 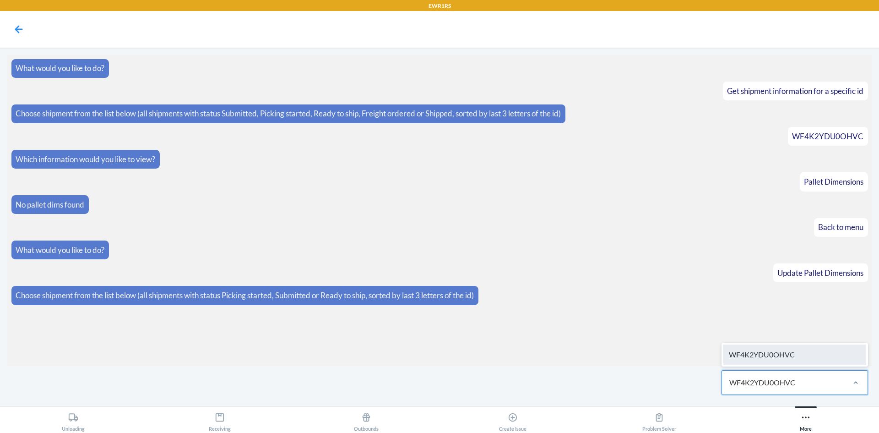 I want to click on button: Outbounds, so click(x=366, y=418).